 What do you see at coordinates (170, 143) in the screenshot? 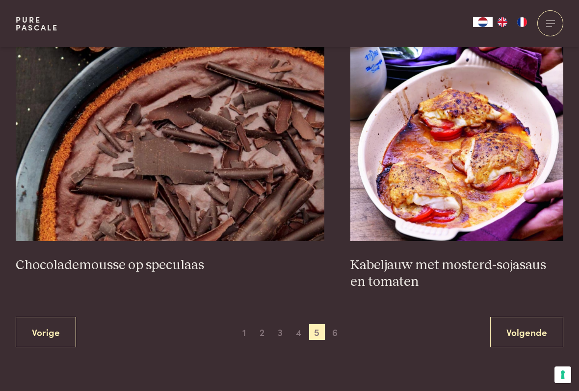
I see `img: Chocolademousse op speculaas` at bounding box center [170, 143].